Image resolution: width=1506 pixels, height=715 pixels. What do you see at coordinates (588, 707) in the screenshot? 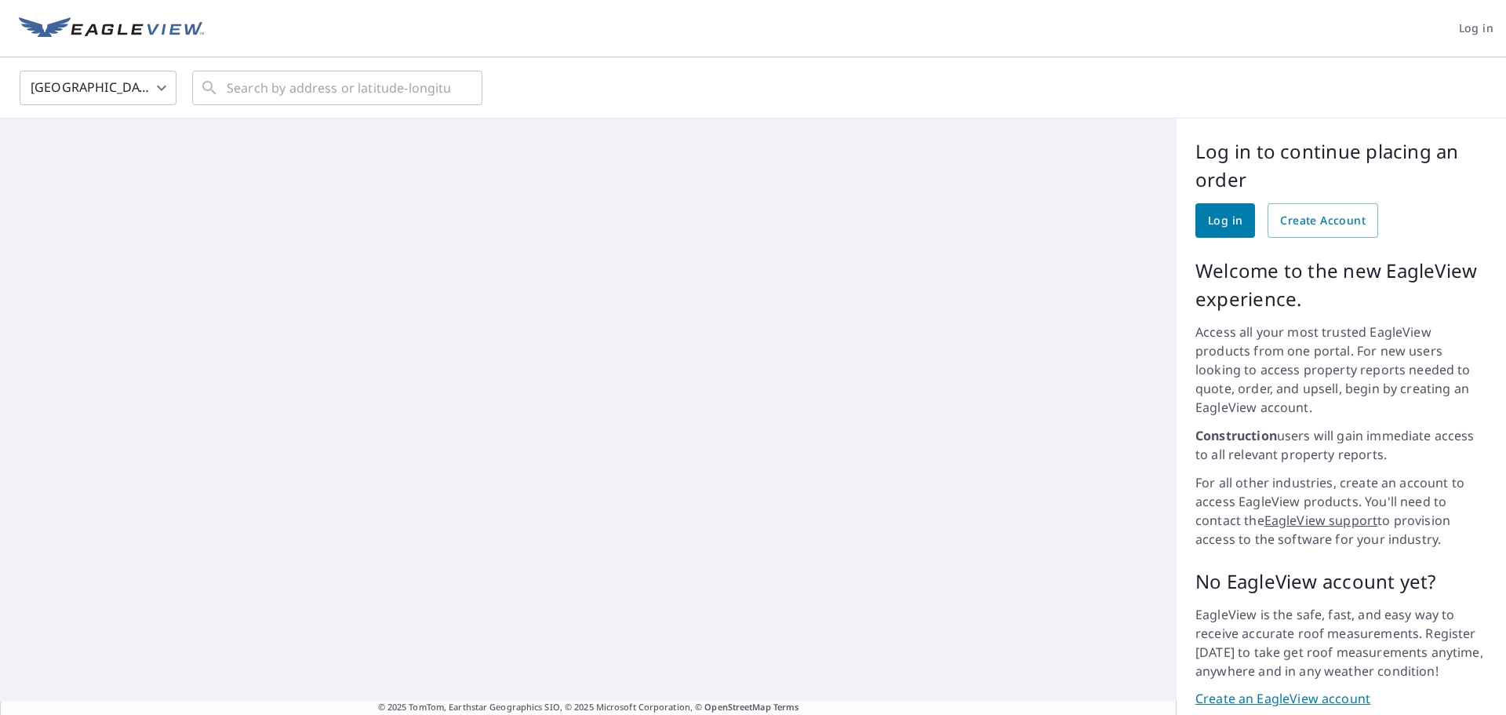
I see `span: © 2025 TomTom, Earthstar Geographics SIO, © 2025 Microsoft Corporation, ©` at bounding box center [588, 707].